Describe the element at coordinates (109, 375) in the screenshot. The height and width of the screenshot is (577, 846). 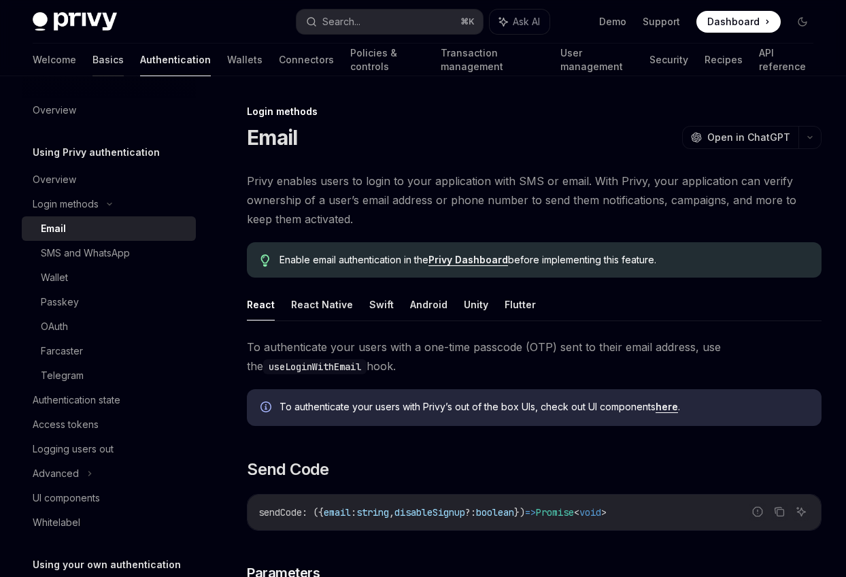
I see `a: Telegram` at that location.